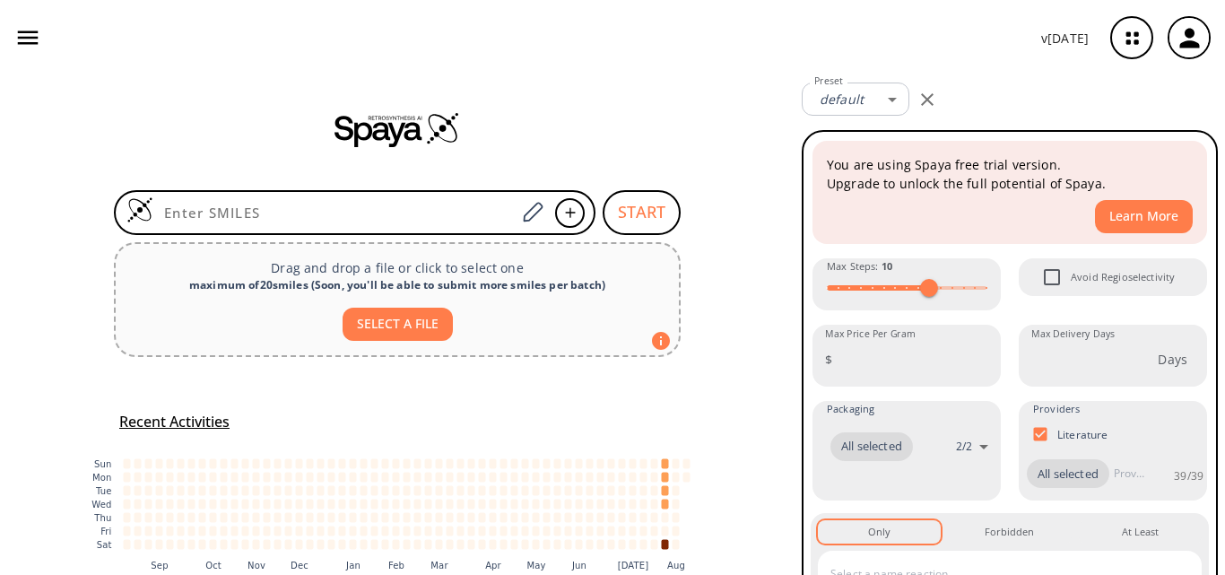  What do you see at coordinates (535, 564) in the screenshot?
I see `text: May` at bounding box center [535, 564].